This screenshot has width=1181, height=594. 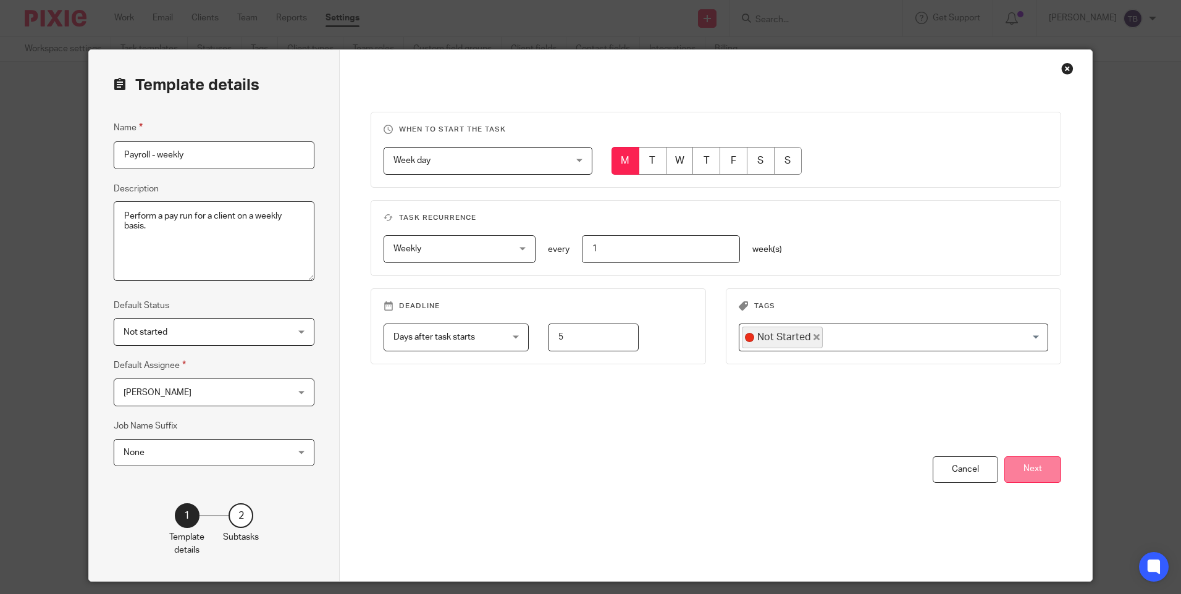 I want to click on input: Search for option, so click(x=932, y=337).